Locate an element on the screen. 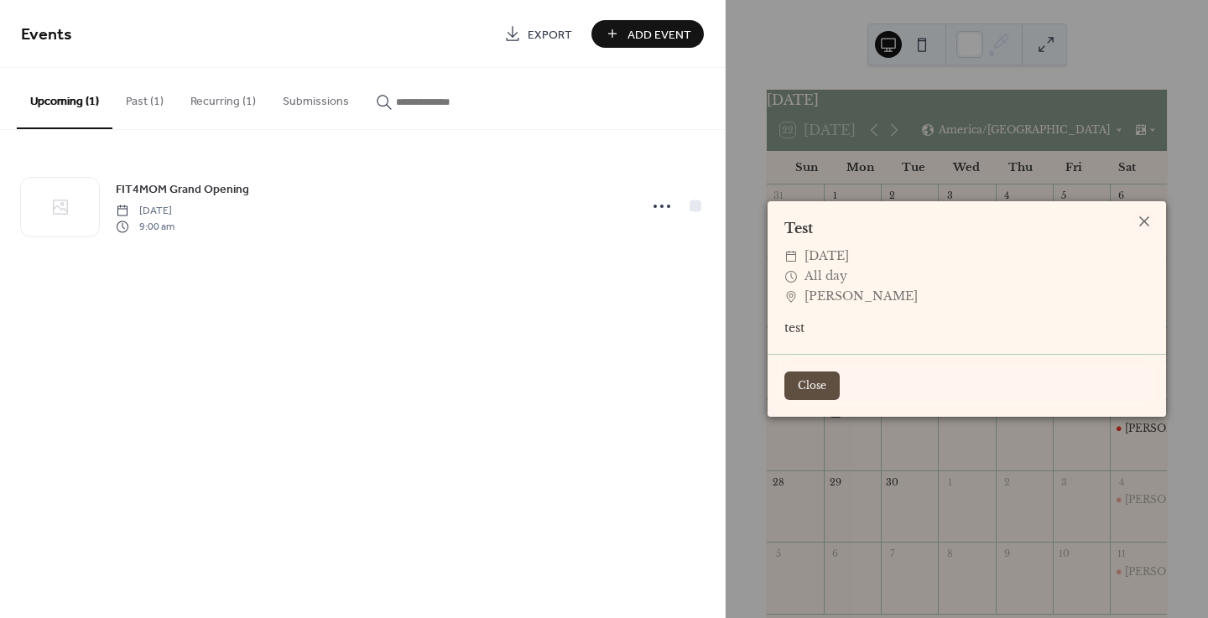 The image size is (1208, 618). button: Upcoming (1) is located at coordinates (65, 98).